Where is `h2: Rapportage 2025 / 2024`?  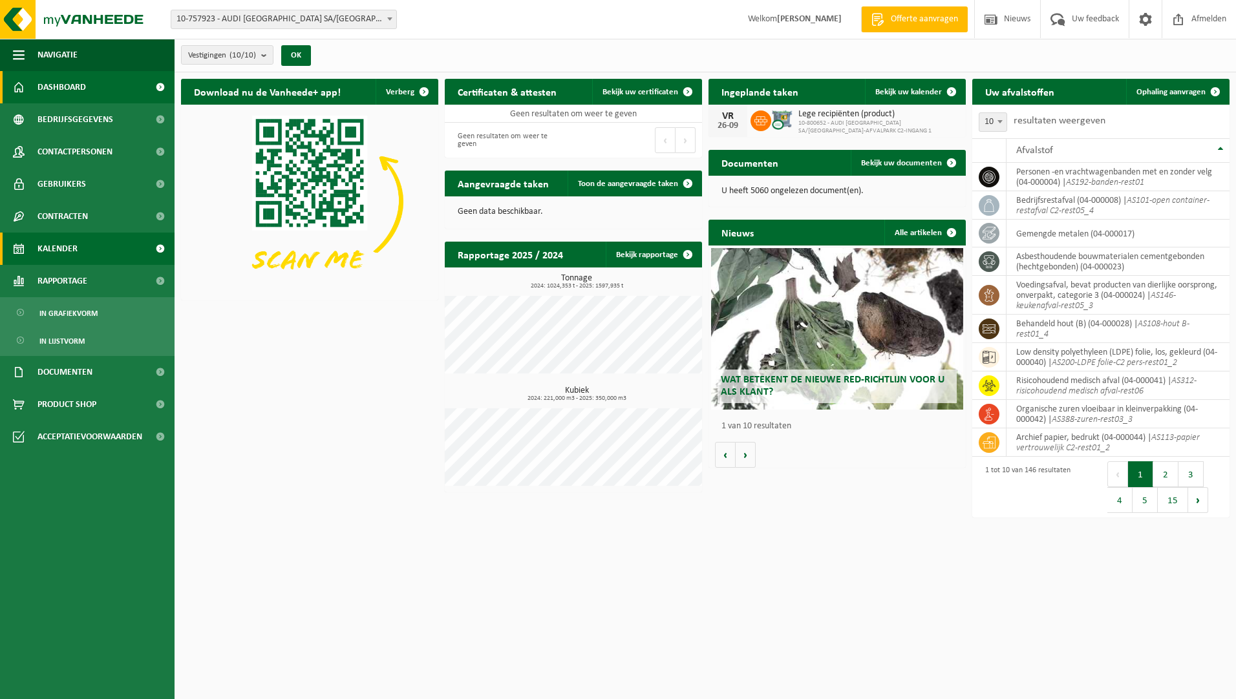 h2: Rapportage 2025 / 2024 is located at coordinates (510, 254).